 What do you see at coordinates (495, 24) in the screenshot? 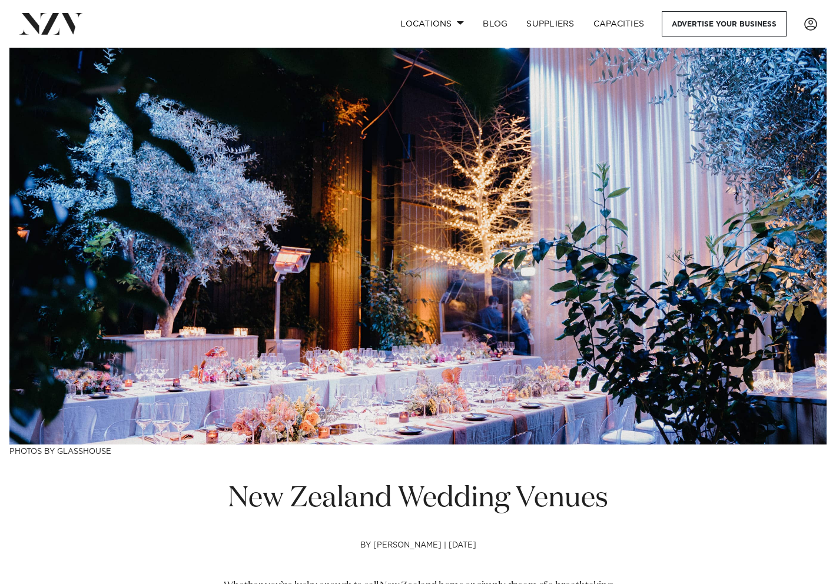
I see `a: BLOG` at bounding box center [495, 24].